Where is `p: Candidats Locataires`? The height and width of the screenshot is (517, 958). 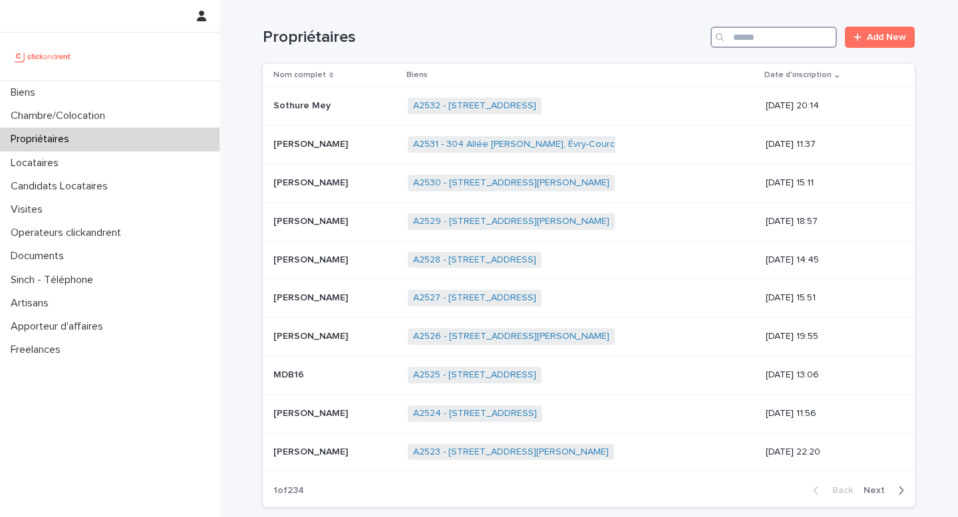 p: Candidats Locataires is located at coordinates (62, 186).